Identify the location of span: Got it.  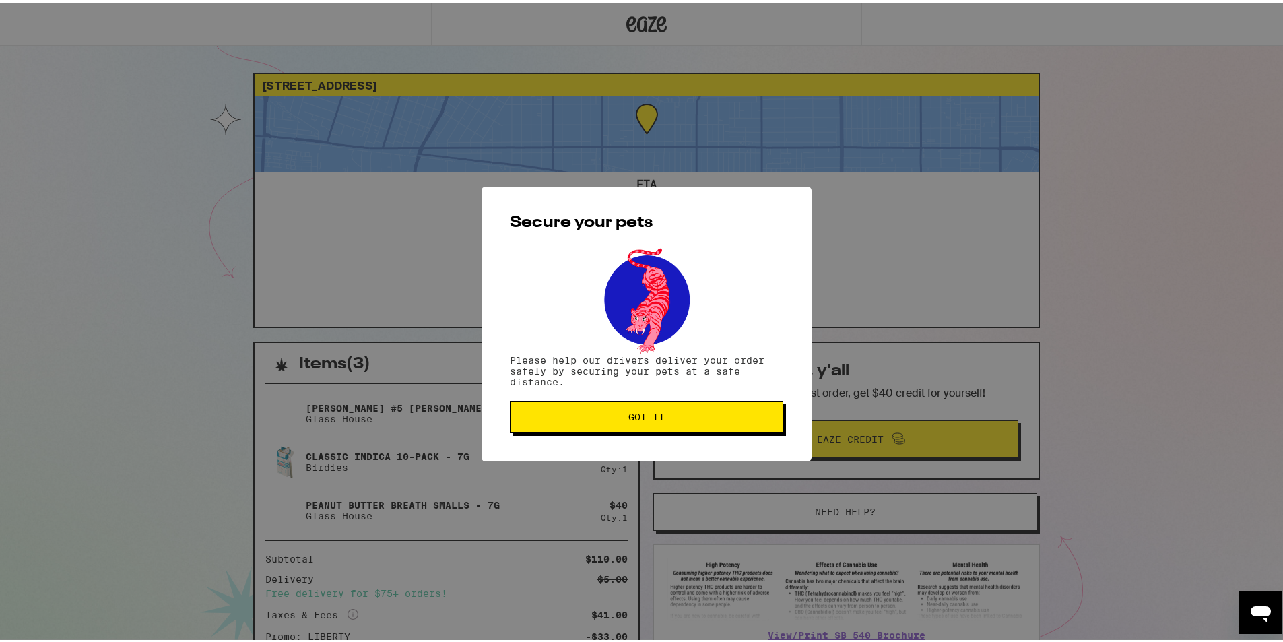
(647, 414).